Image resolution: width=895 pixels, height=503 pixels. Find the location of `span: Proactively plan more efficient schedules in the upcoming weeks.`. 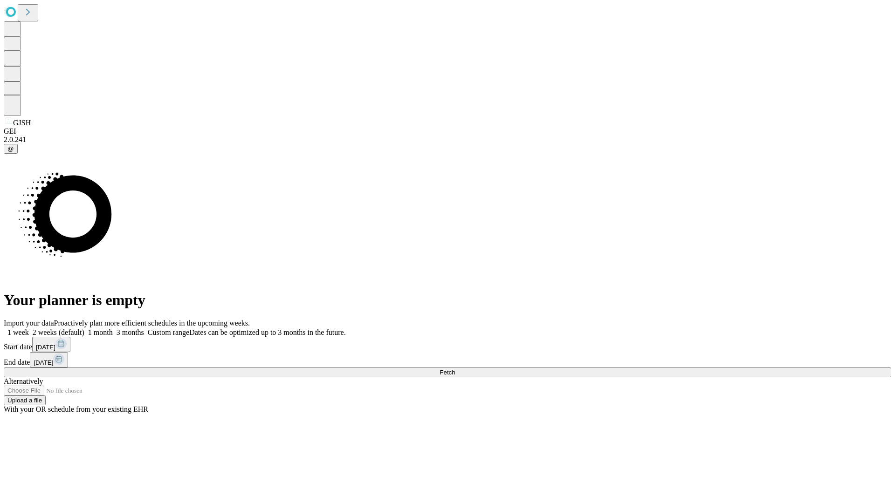

span: Proactively plan more efficient schedules in the upcoming weeks. is located at coordinates (152, 323).